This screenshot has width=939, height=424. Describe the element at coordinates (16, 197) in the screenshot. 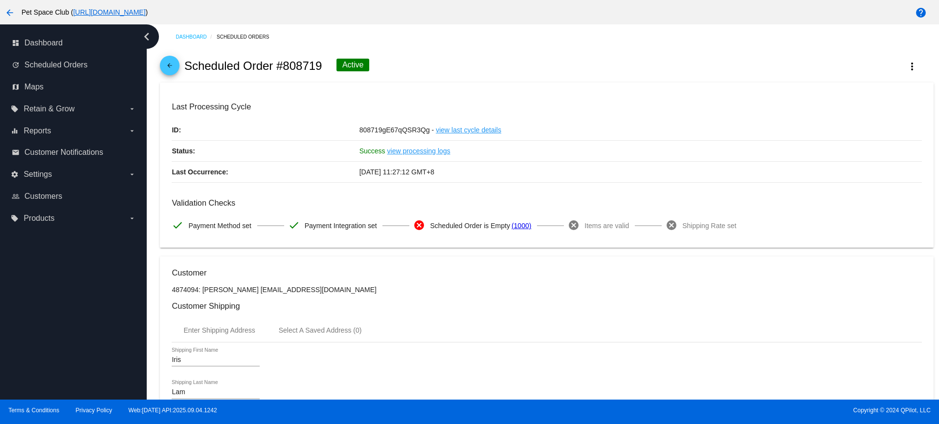

I see `i: people_outline` at that location.